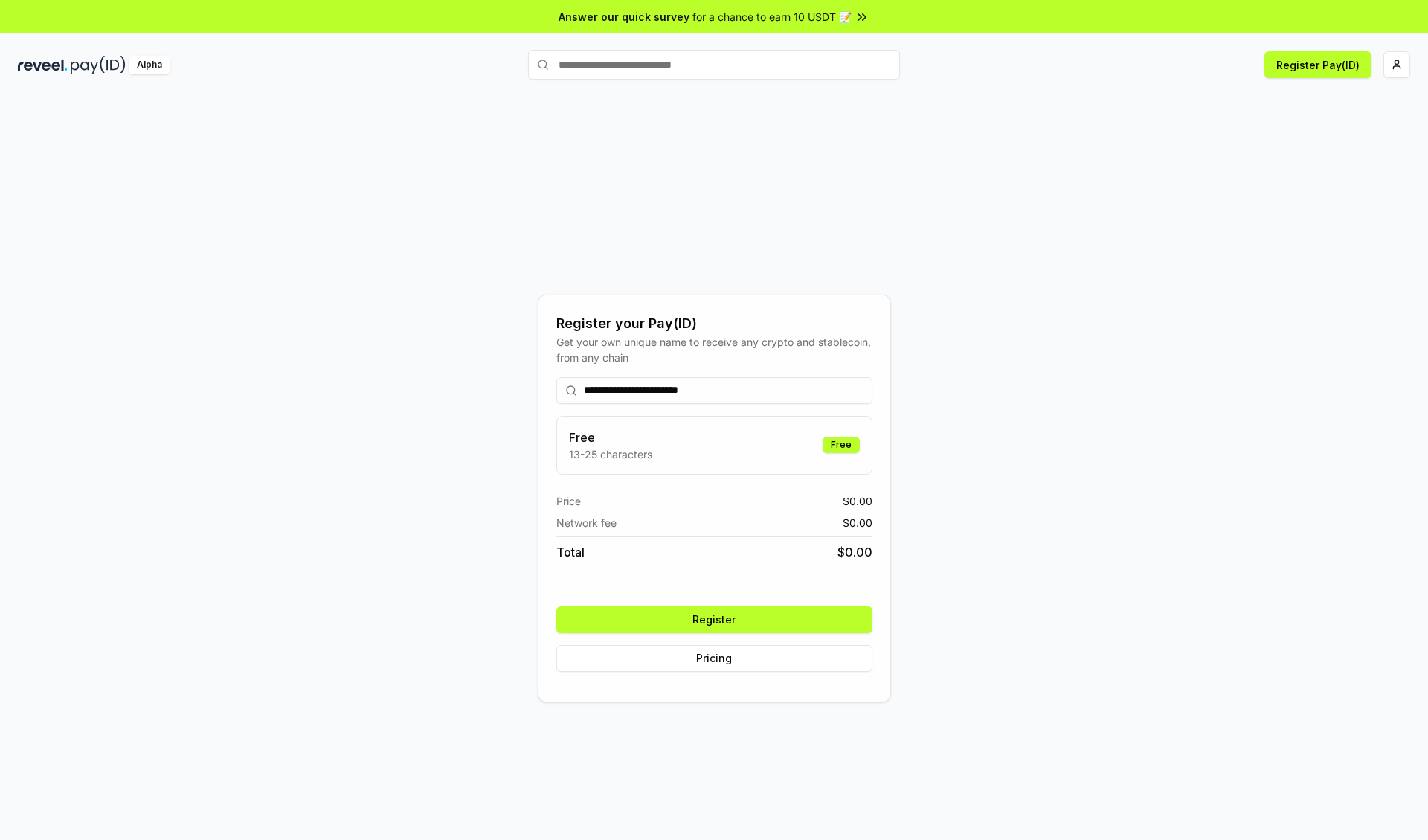  I want to click on div: Register your Pay(ID), so click(714, 324).